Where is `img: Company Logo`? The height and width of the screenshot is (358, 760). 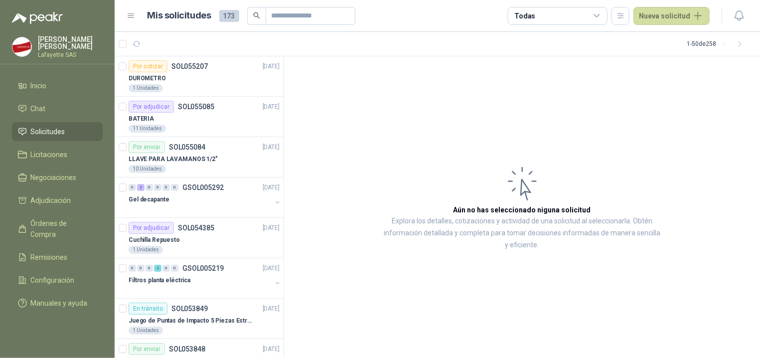
img: Company Logo is located at coordinates (22, 47).